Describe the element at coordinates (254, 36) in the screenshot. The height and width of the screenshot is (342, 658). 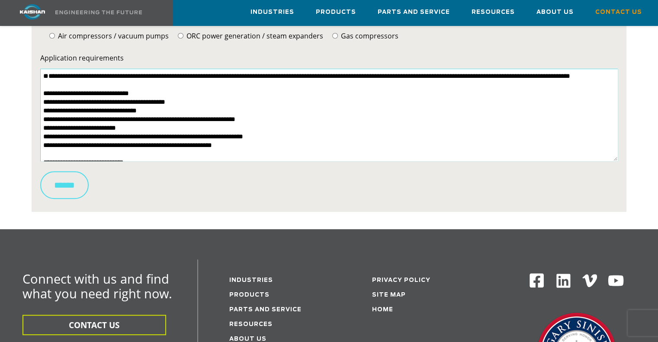
I see `span: ORC power generation / steam expanders` at that location.